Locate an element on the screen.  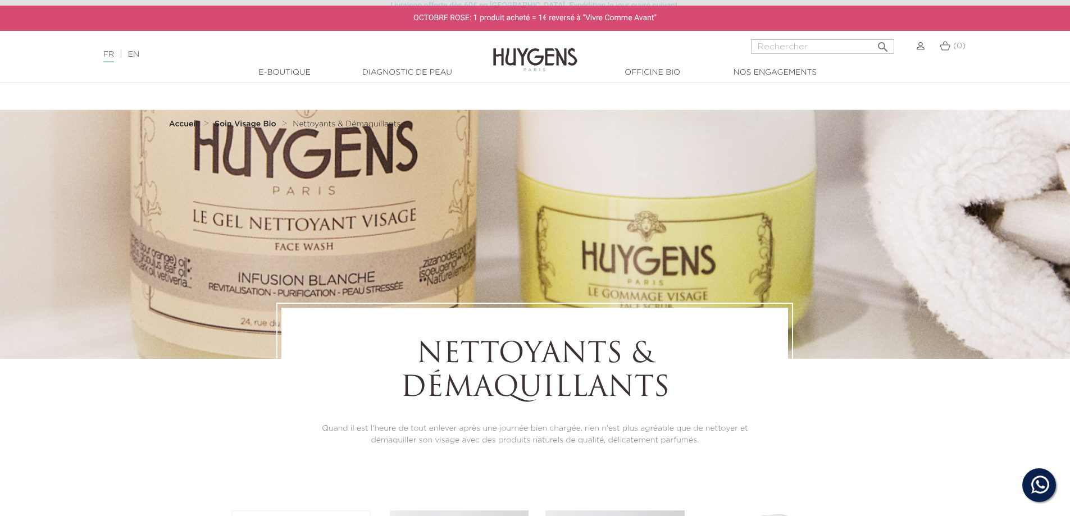
span: (0) is located at coordinates (960, 46).